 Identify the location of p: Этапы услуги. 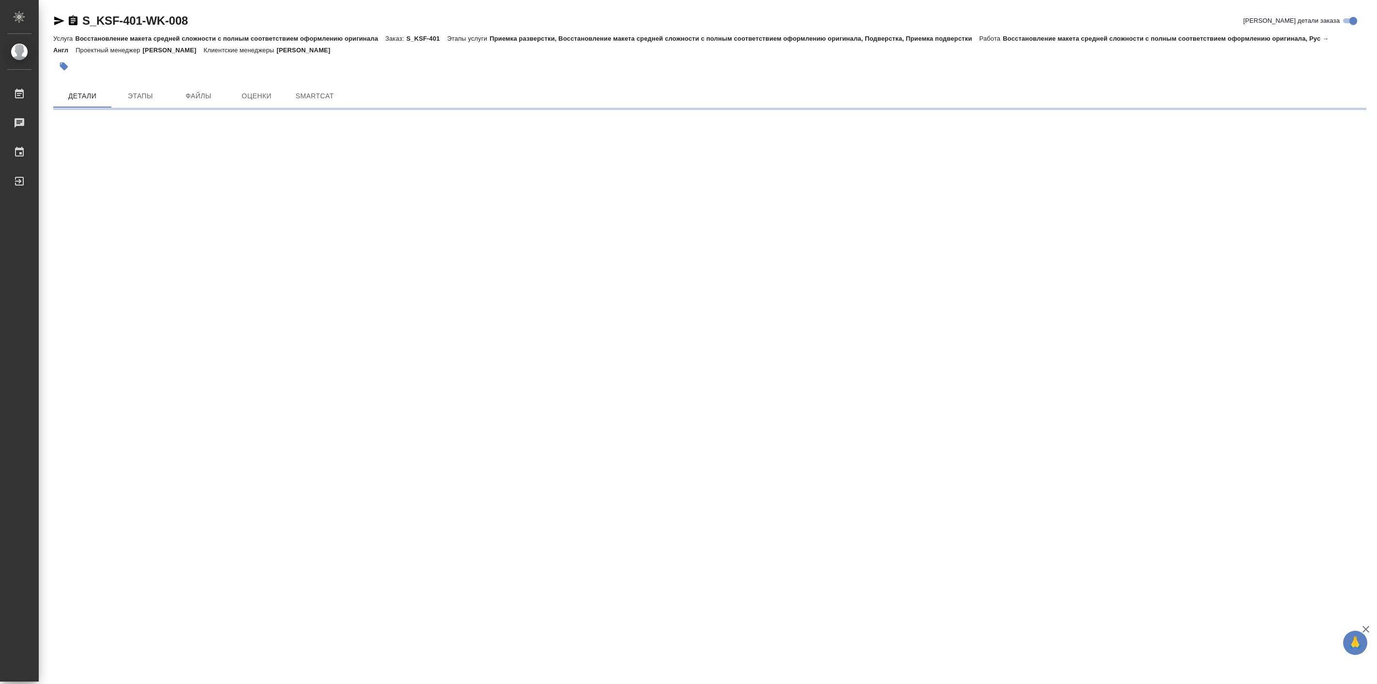
(468, 38).